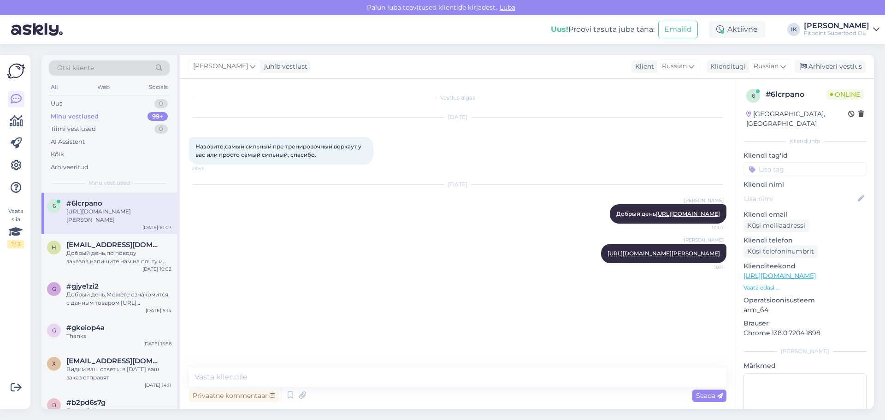 This screenshot has height=420, width=885. What do you see at coordinates (559, 29) in the screenshot?
I see `b: Uus!` at bounding box center [559, 29].